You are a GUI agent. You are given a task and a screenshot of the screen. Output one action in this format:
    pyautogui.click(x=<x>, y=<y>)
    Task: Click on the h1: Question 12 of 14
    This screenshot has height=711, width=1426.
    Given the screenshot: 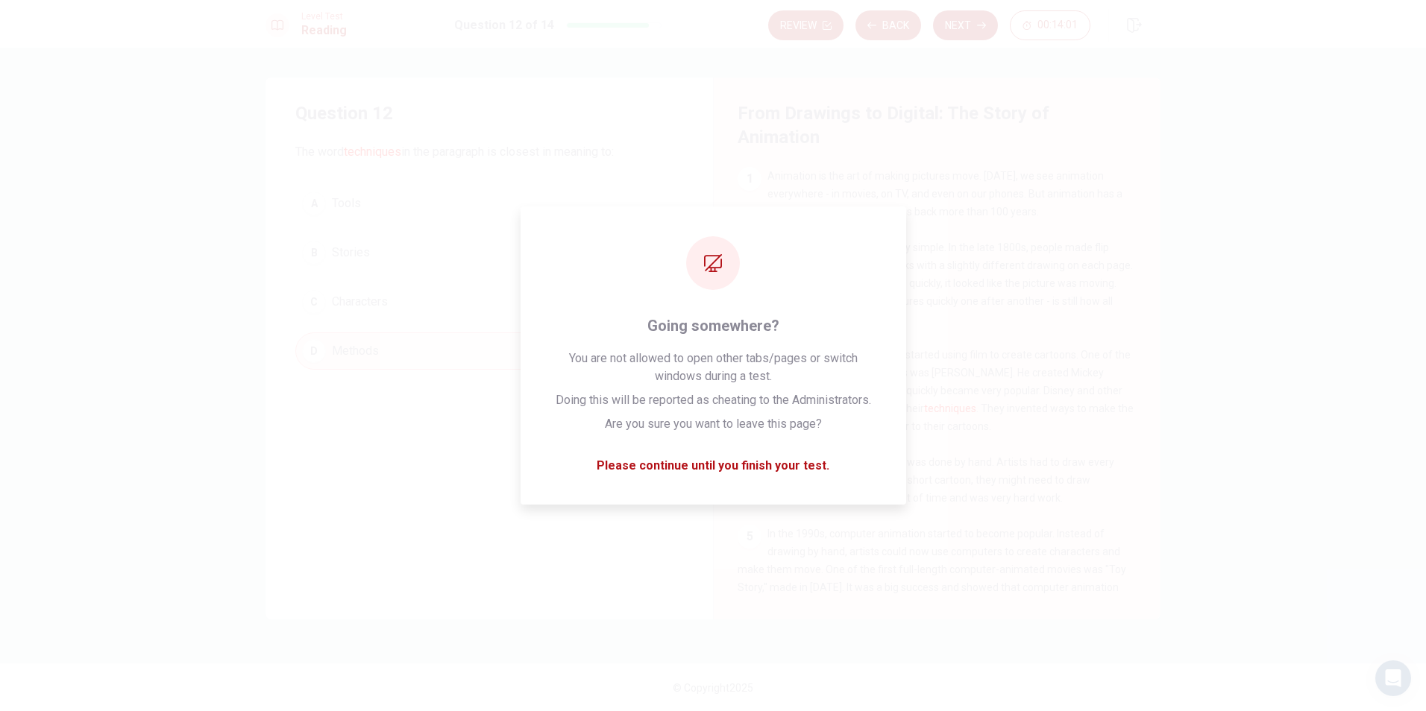 What is the action you would take?
    pyautogui.click(x=504, y=25)
    